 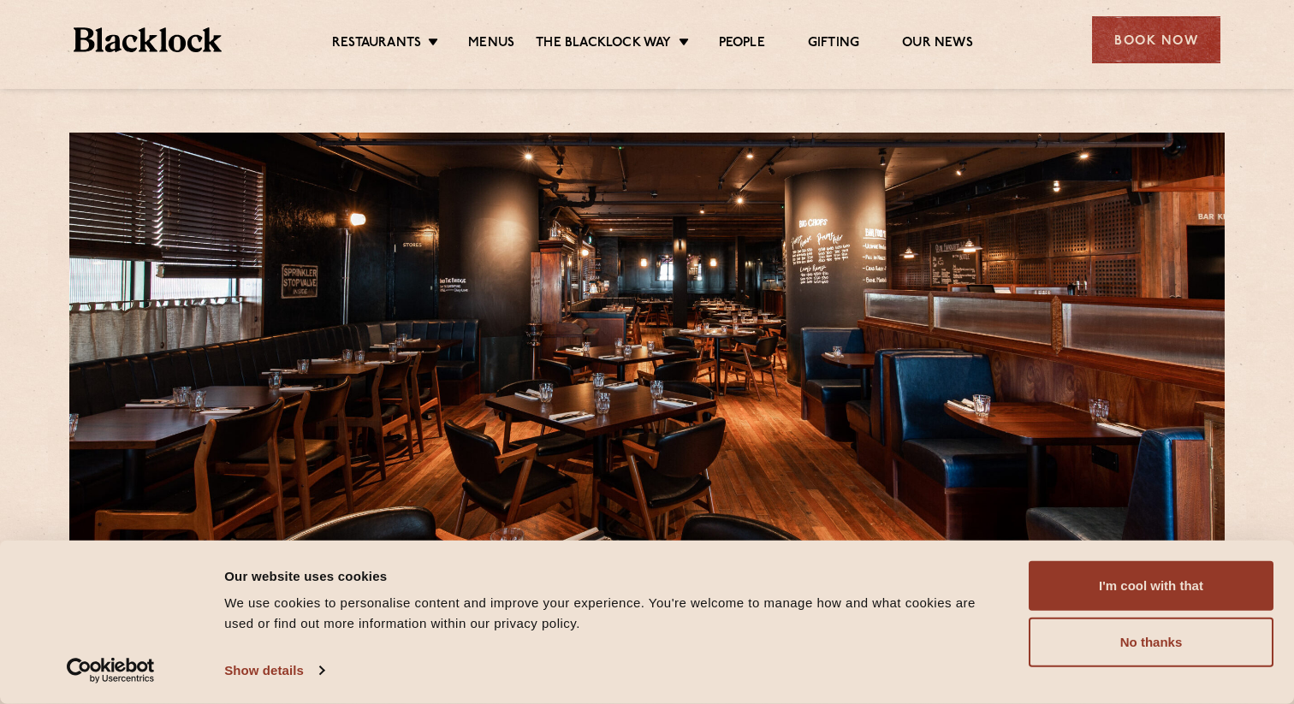 What do you see at coordinates (491, 45) in the screenshot?
I see `a: Menus` at bounding box center [491, 45].